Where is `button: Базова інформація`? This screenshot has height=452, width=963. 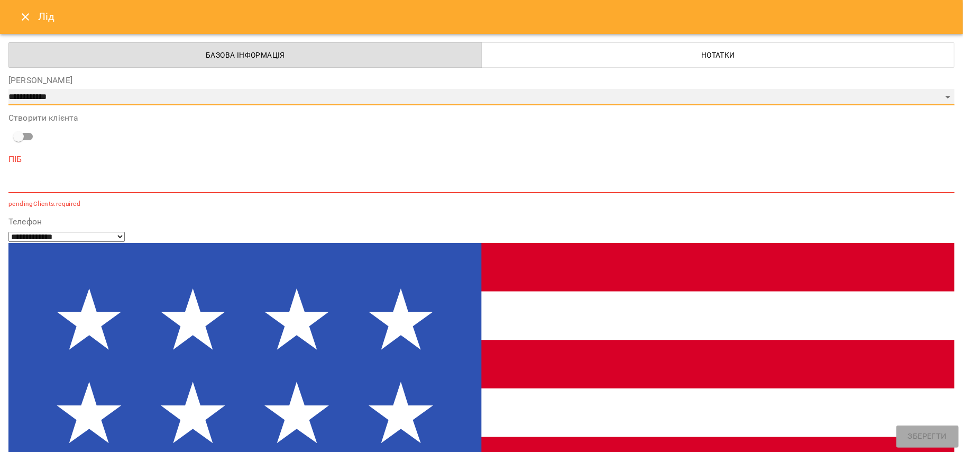
button: Базова інформація is located at coordinates (245, 55).